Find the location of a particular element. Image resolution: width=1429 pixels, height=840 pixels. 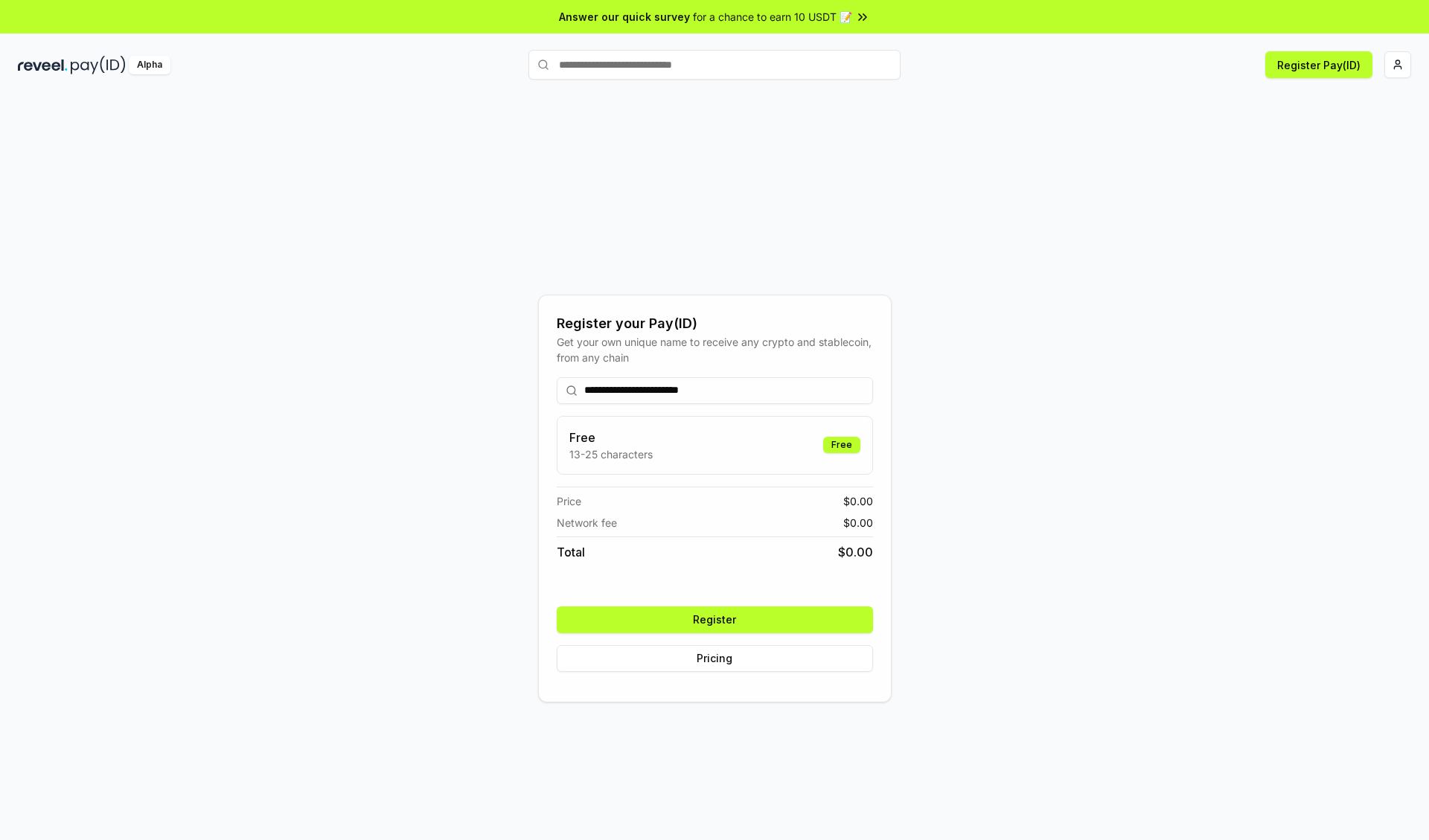

span: Answer our quick survey is located at coordinates (624, 17).